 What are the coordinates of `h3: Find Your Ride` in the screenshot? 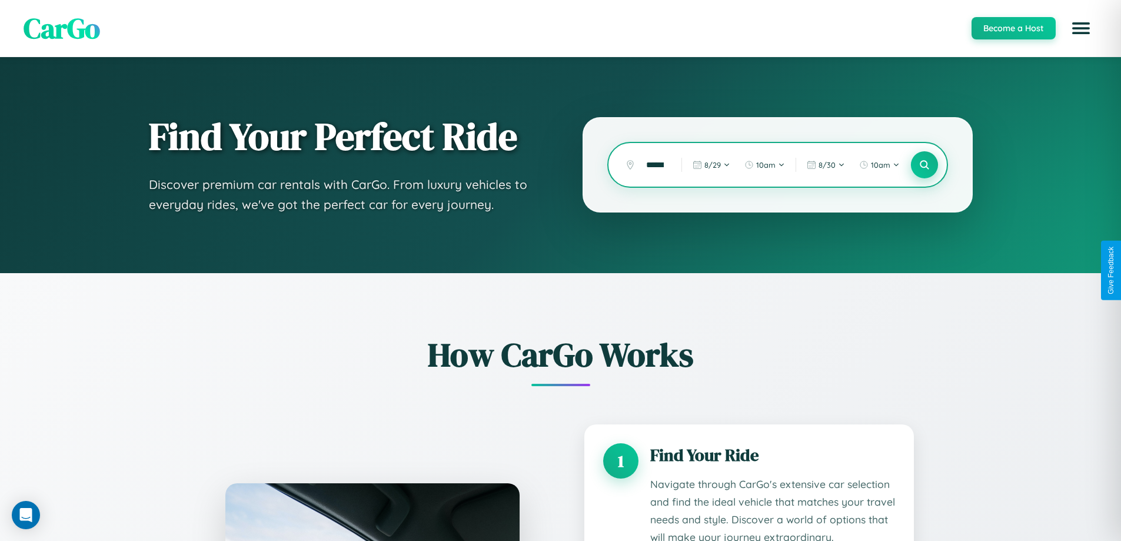 It's located at (773, 455).